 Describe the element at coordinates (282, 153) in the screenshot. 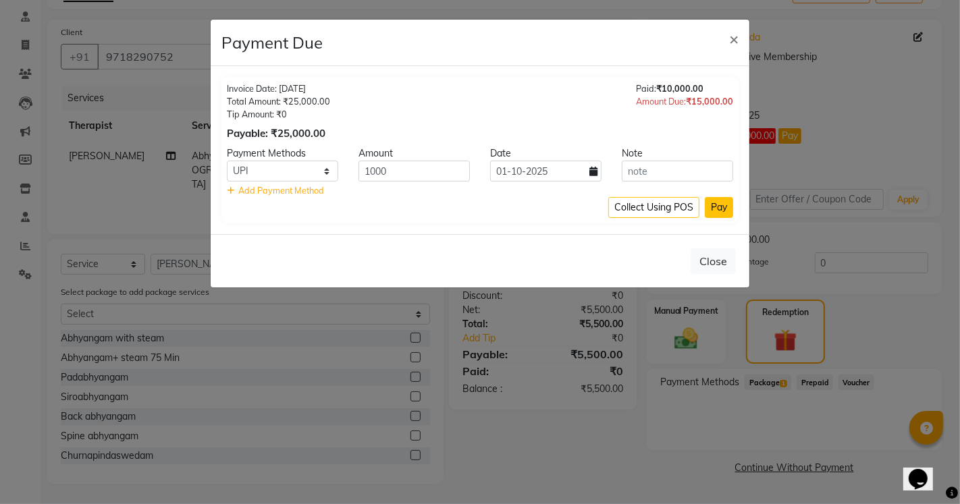

I see `div: Payment Methods` at that location.